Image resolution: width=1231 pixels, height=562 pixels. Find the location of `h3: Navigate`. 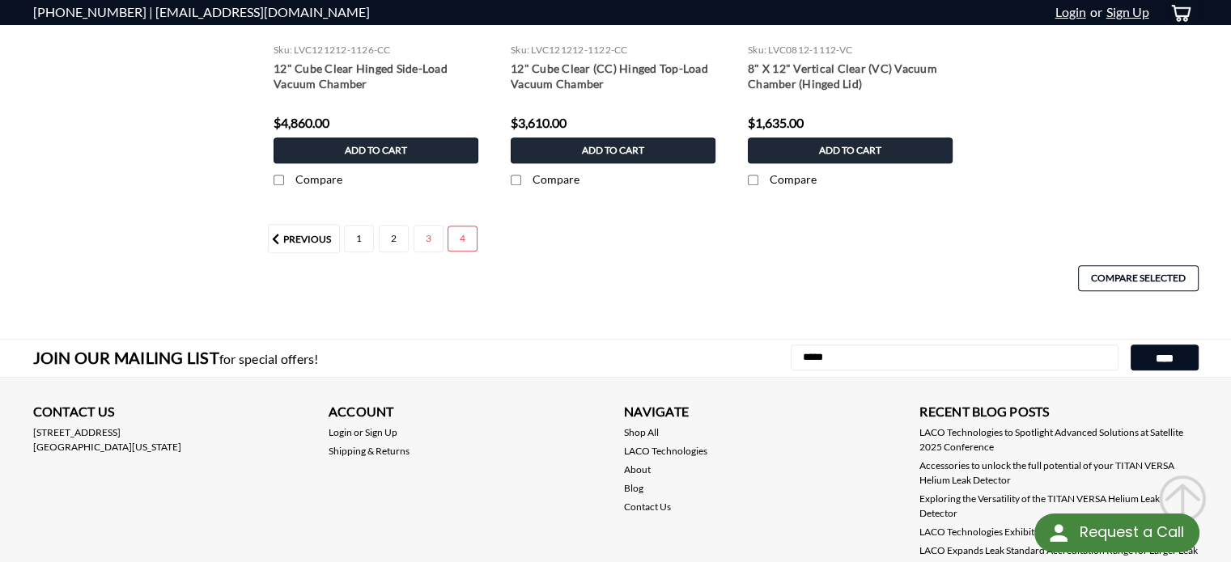

h3: Navigate is located at coordinates (763, 413).